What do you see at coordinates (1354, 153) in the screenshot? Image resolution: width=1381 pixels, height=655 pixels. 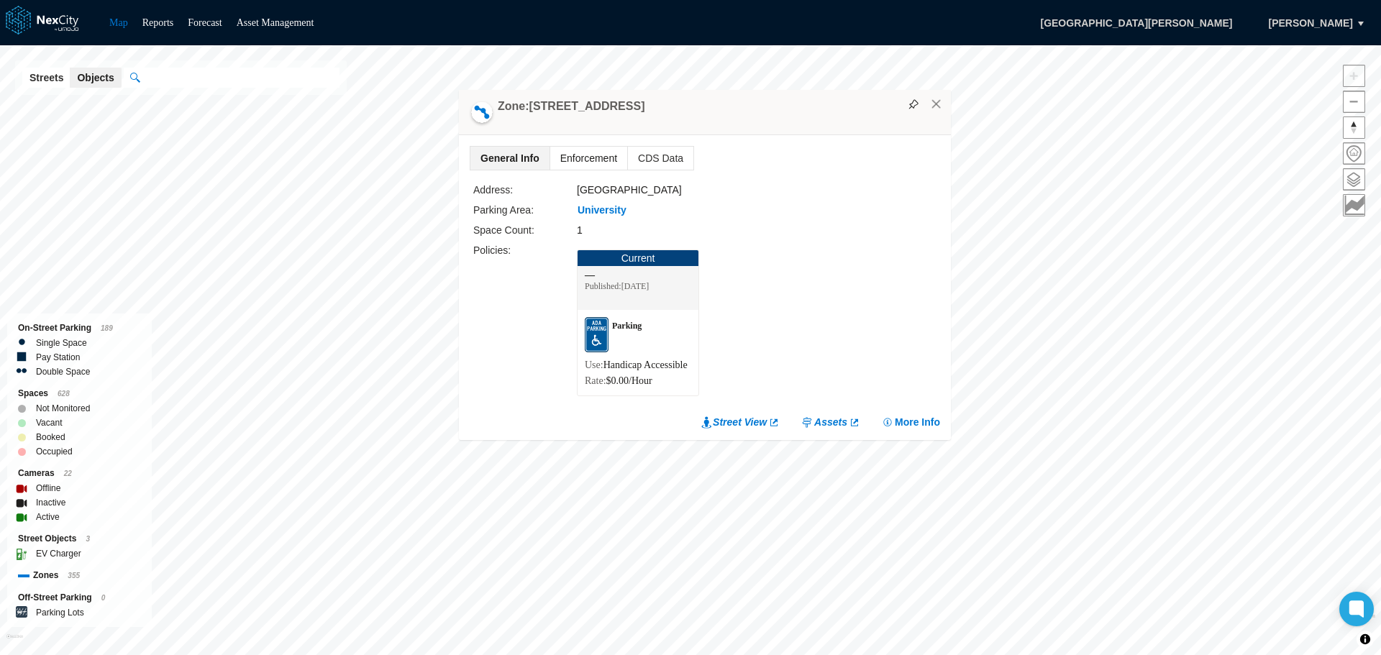 I see `button: Home` at bounding box center [1354, 153].